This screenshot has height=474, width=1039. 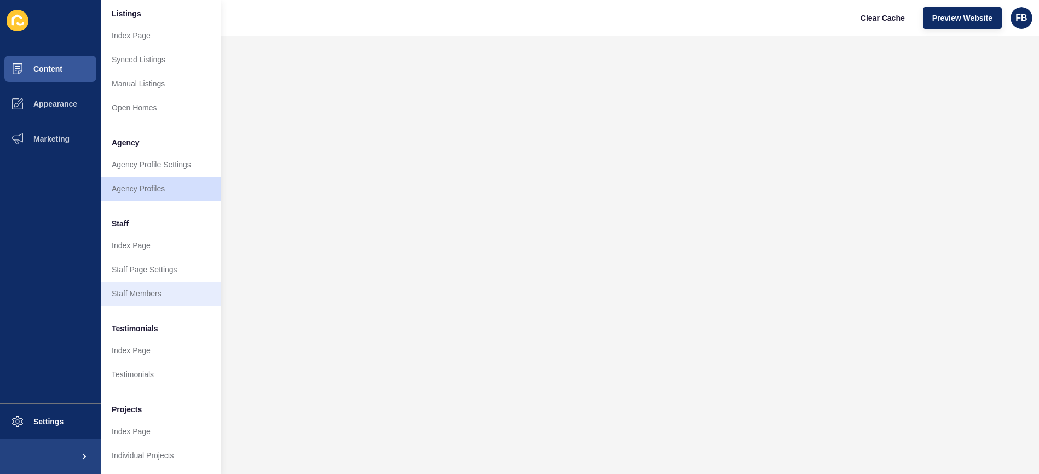 What do you see at coordinates (161, 270) in the screenshot?
I see `a: Staff Page Settings` at bounding box center [161, 270].